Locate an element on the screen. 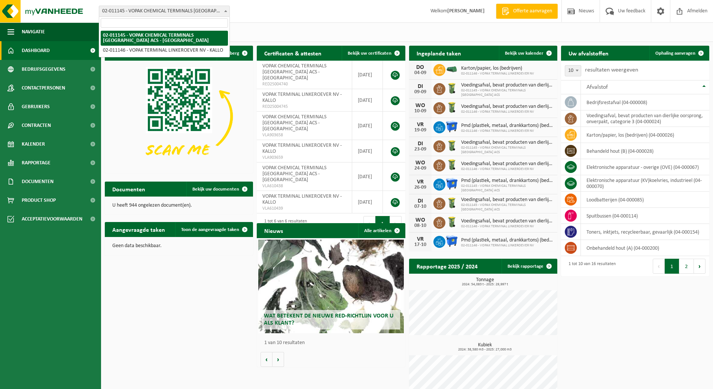  h2: Documenten is located at coordinates (129, 189).